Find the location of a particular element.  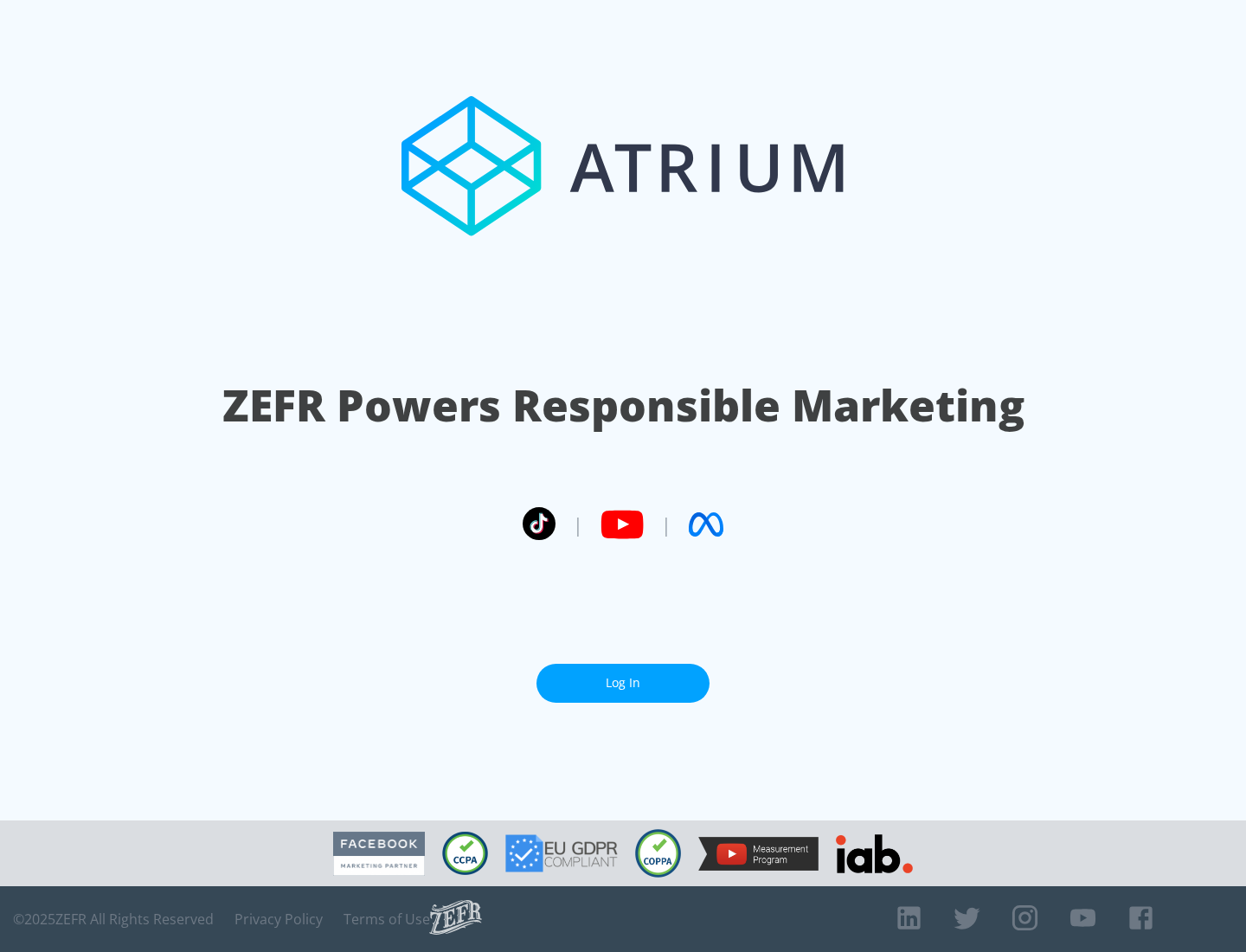

img: IAB is located at coordinates (874, 853).